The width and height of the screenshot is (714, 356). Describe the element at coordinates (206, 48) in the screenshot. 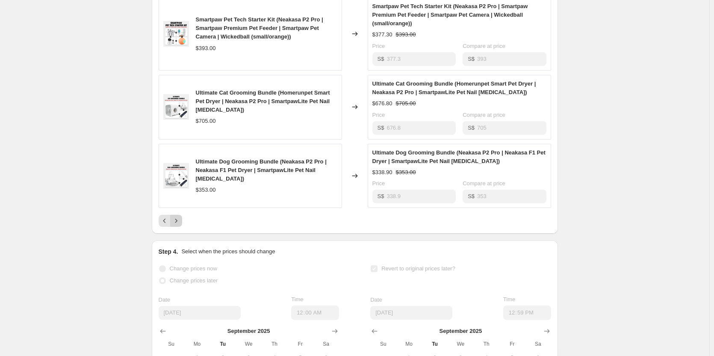

I see `div: $393.00` at that location.